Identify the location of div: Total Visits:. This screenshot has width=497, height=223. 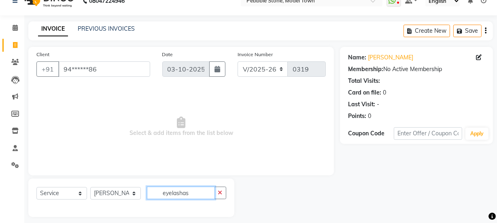
(364, 81).